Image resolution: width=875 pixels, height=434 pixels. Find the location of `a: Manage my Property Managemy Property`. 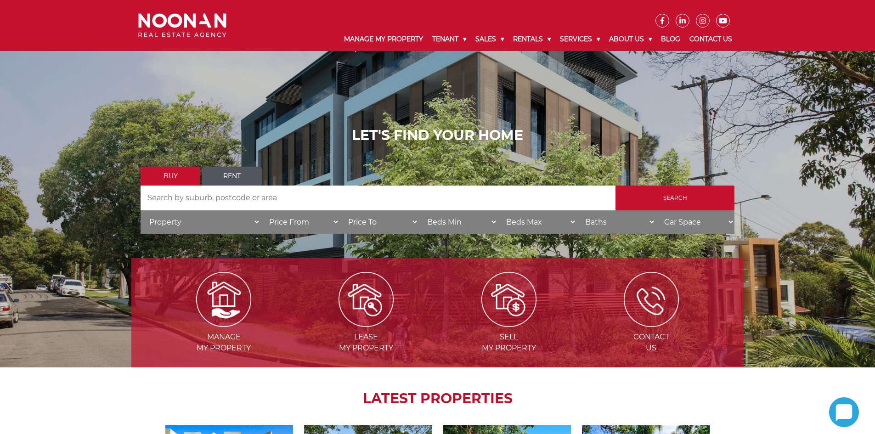

a: Manage my Property Managemy Property is located at coordinates (224, 323).